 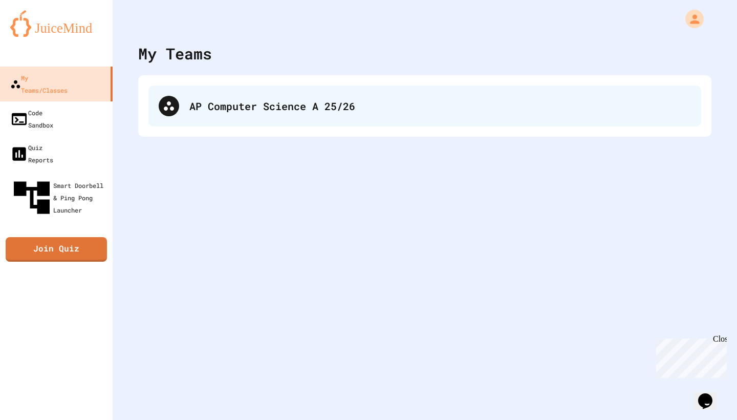 I want to click on div: My Account, so click(x=691, y=19).